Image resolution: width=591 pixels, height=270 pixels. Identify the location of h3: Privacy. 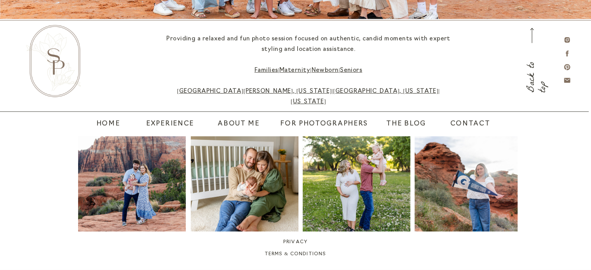
(295, 243).